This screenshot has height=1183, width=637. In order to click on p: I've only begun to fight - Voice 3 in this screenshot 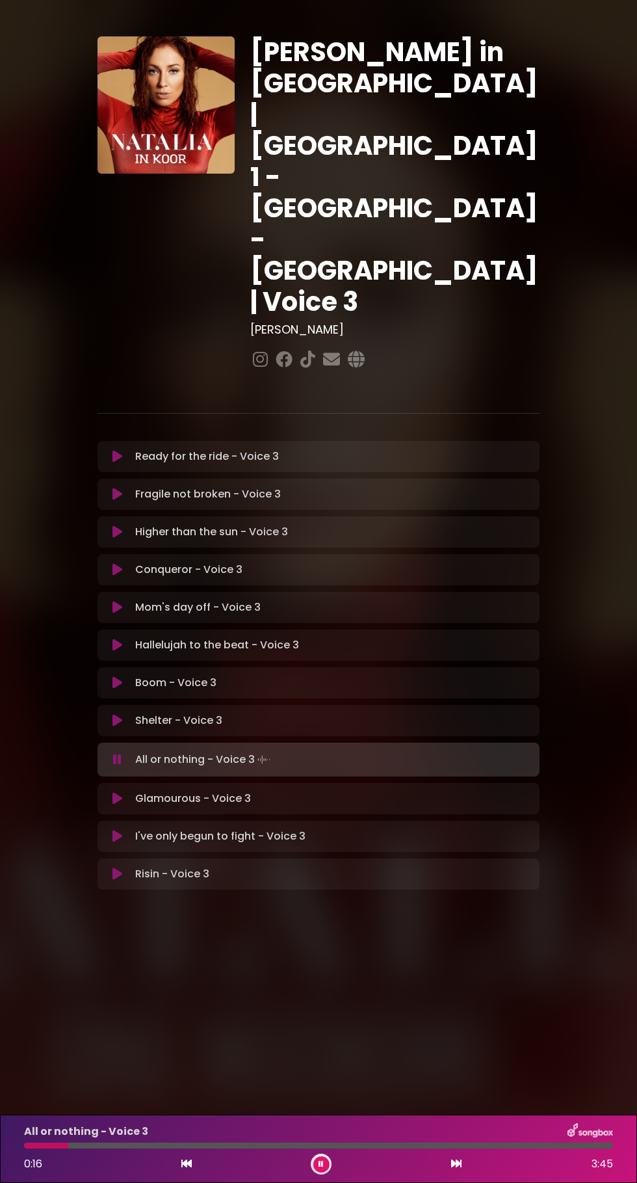, I will do `click(220, 836)`.